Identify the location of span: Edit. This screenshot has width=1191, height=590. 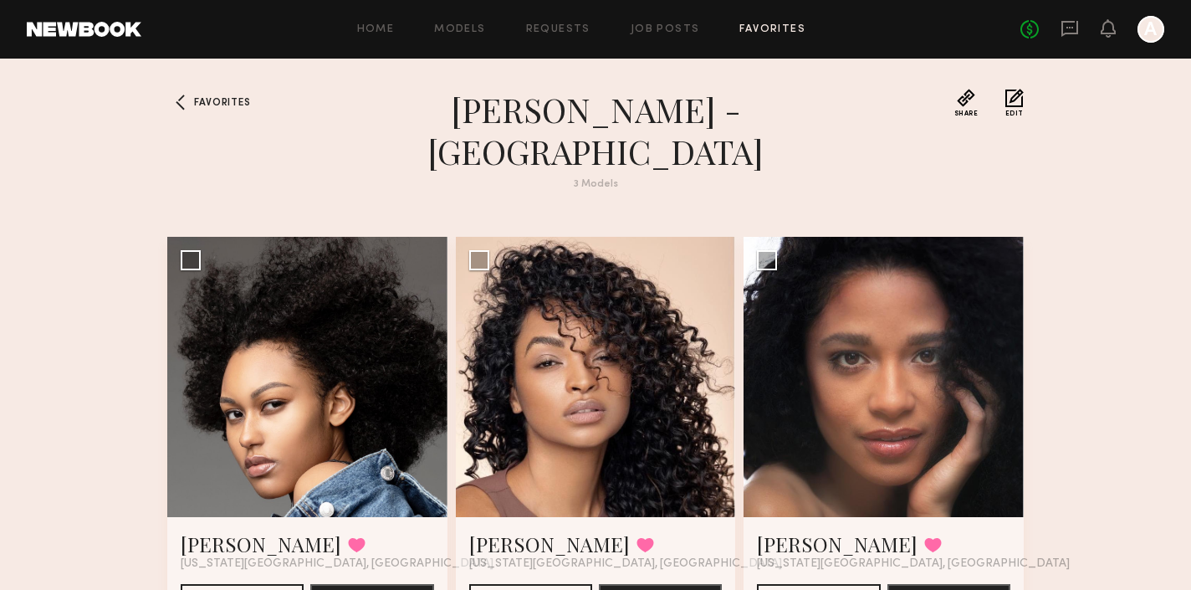
(1014, 114).